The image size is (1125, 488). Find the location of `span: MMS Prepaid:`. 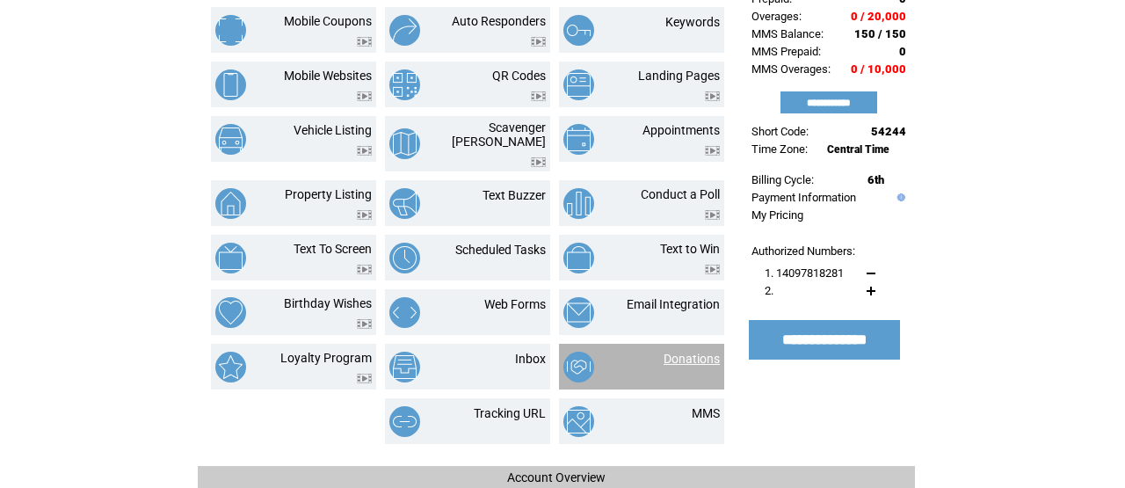

span: MMS Prepaid: is located at coordinates (786, 51).